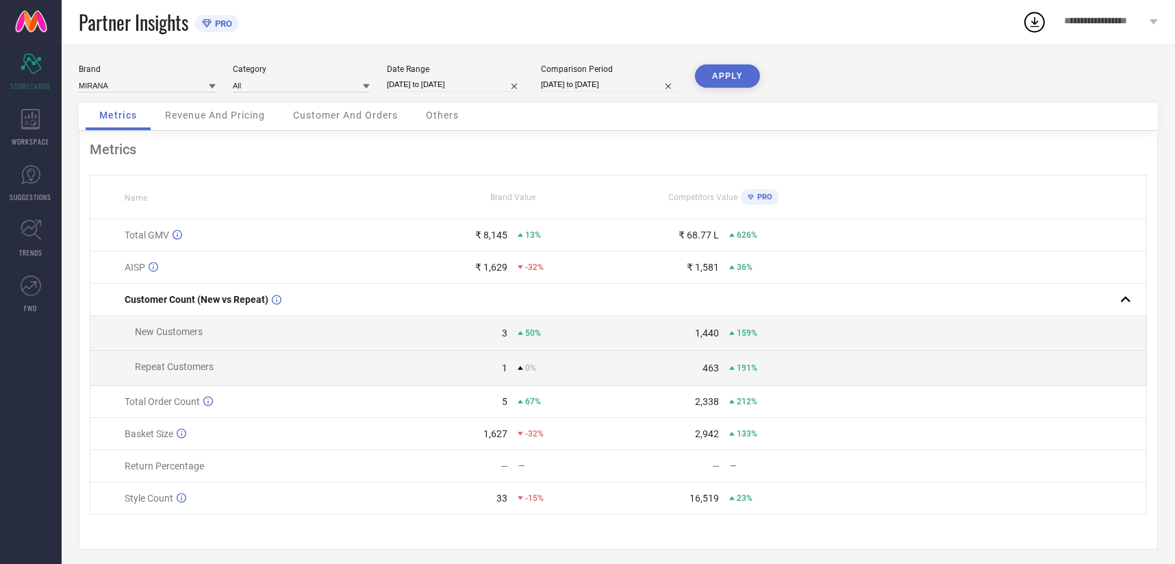 The width and height of the screenshot is (1175, 564). I want to click on span: 23%, so click(745, 498).